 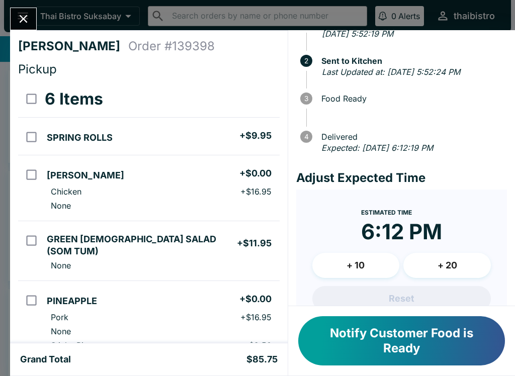 What do you see at coordinates (23, 19) in the screenshot?
I see `button: Close` at bounding box center [23, 19].